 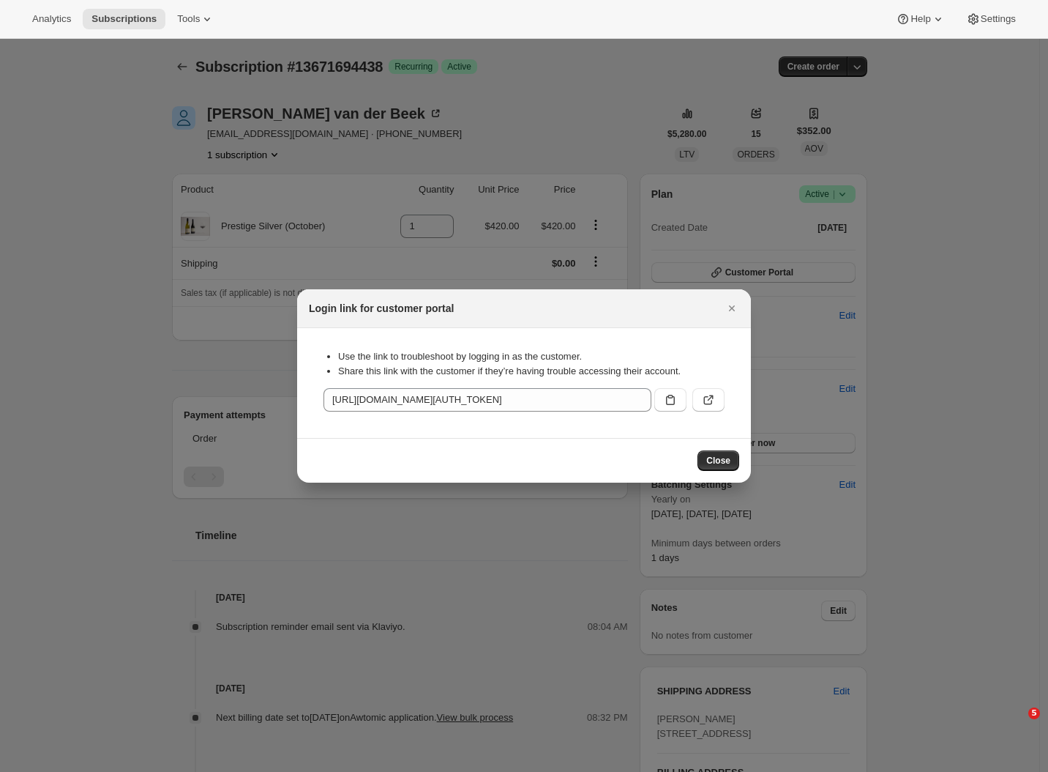 What do you see at coordinates (920, 19) in the screenshot?
I see `span: Help` at bounding box center [920, 19].